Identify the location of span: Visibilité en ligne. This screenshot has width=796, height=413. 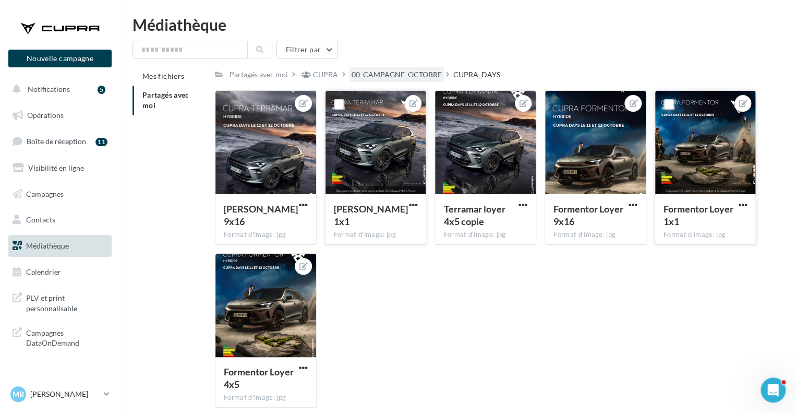
(56, 168).